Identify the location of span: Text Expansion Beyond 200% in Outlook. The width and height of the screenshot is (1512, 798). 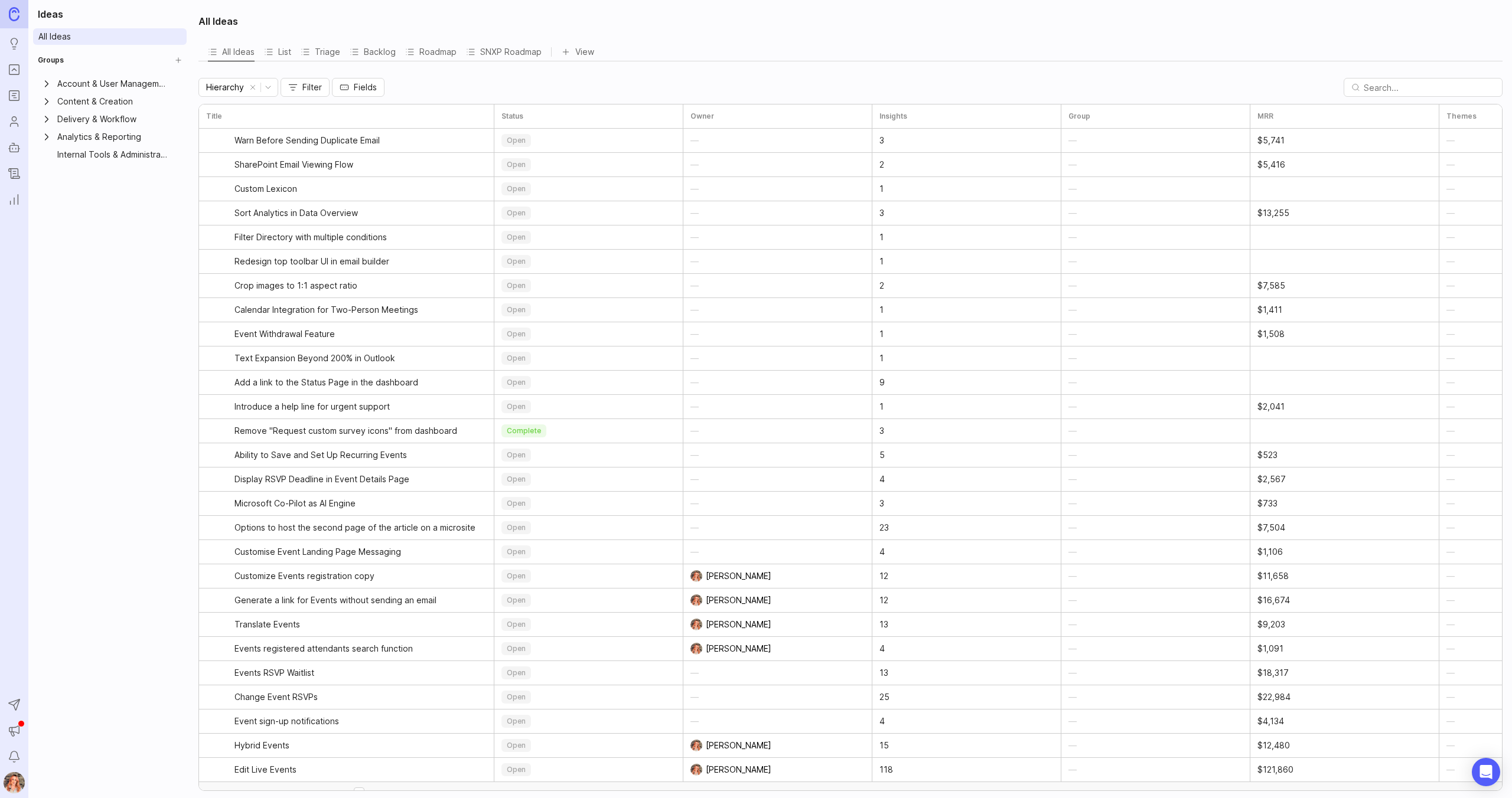
(314, 359).